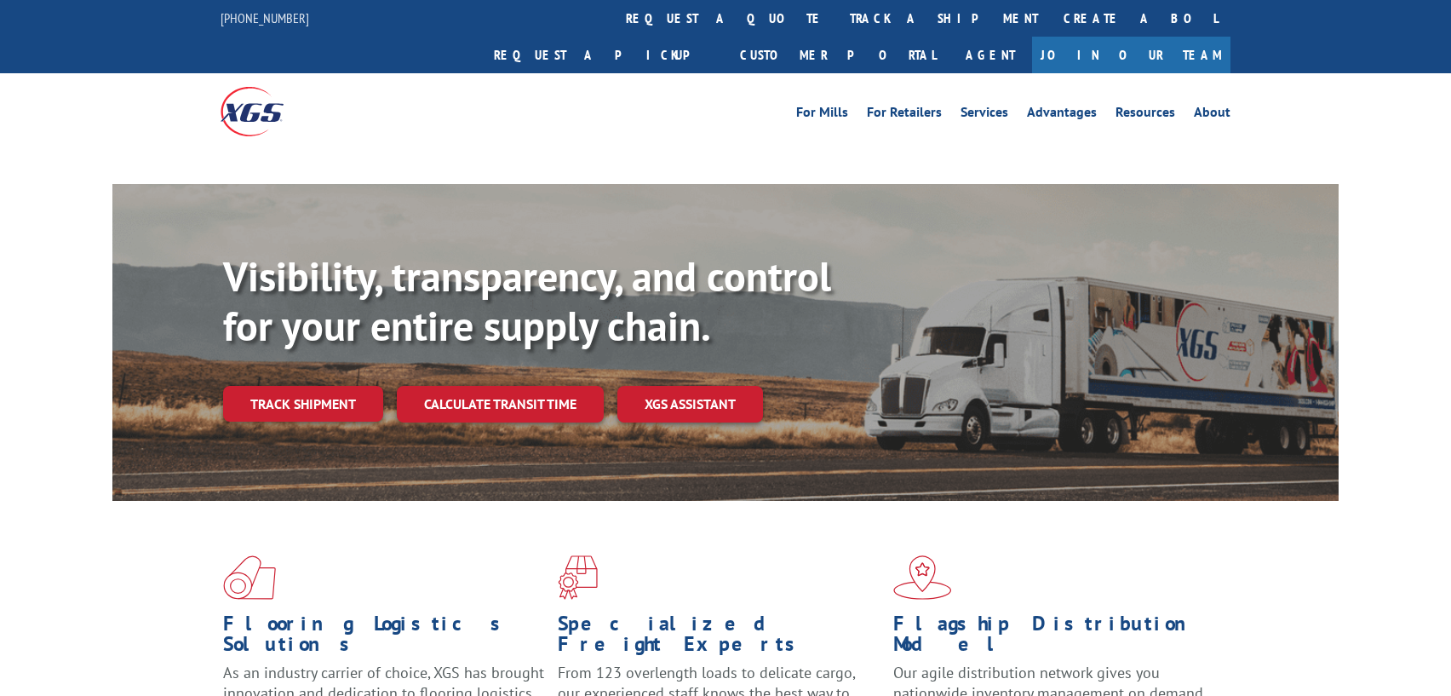 The image size is (1451, 696). Describe the element at coordinates (690, 404) in the screenshot. I see `a: XGS ASSISTANT` at that location.